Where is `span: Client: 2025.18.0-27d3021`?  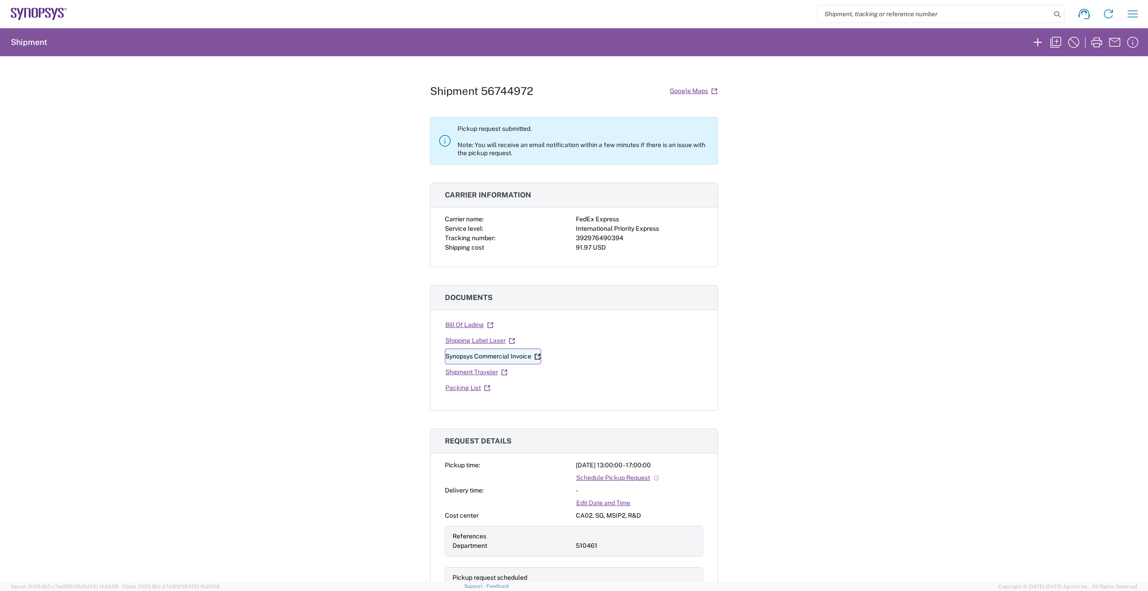 span: Client: 2025.18.0-27d3021 is located at coordinates (171, 586).